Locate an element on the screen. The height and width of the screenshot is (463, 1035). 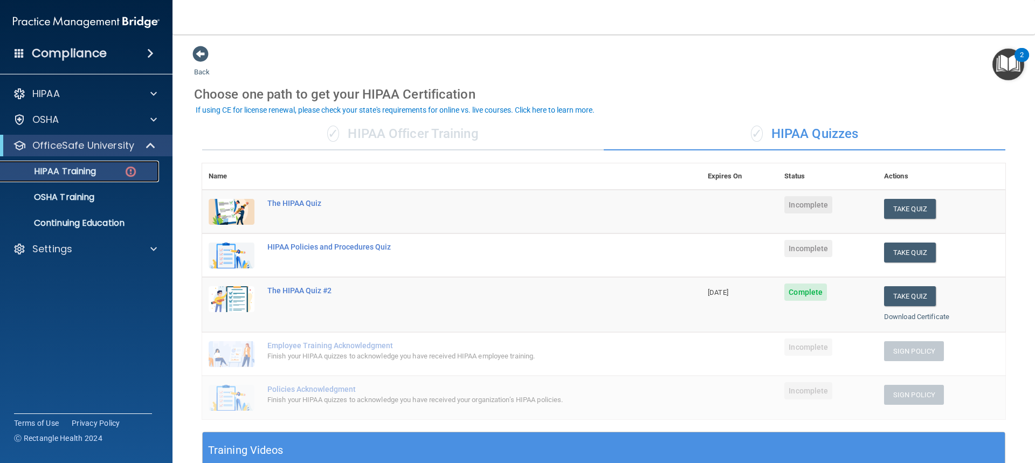
th: Expires On is located at coordinates (740, 176).